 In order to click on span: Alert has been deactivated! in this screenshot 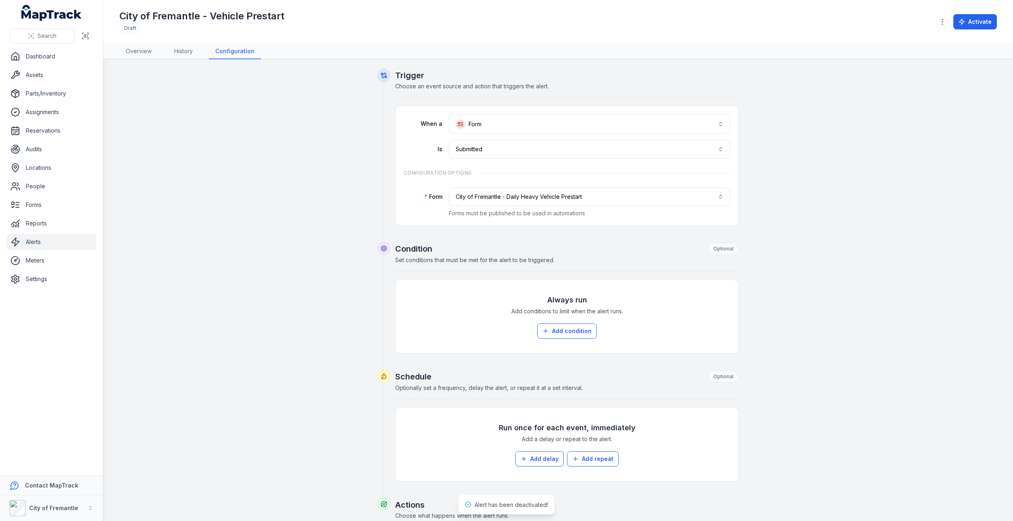, I will do `click(511, 504)`.